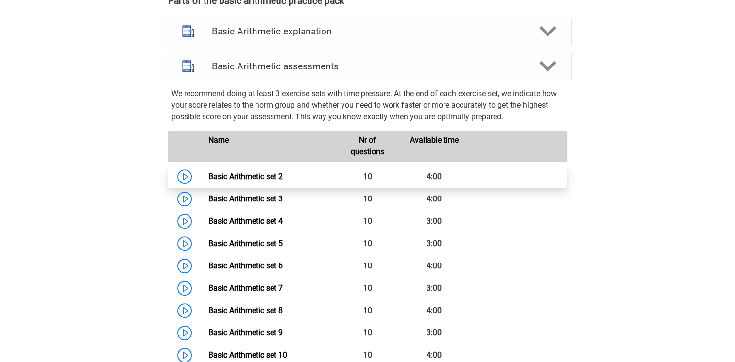 Image resolution: width=735 pixels, height=362 pixels. What do you see at coordinates (368, 31) in the screenshot?
I see `h4: Basic Arithmetic explanation` at bounding box center [368, 31].